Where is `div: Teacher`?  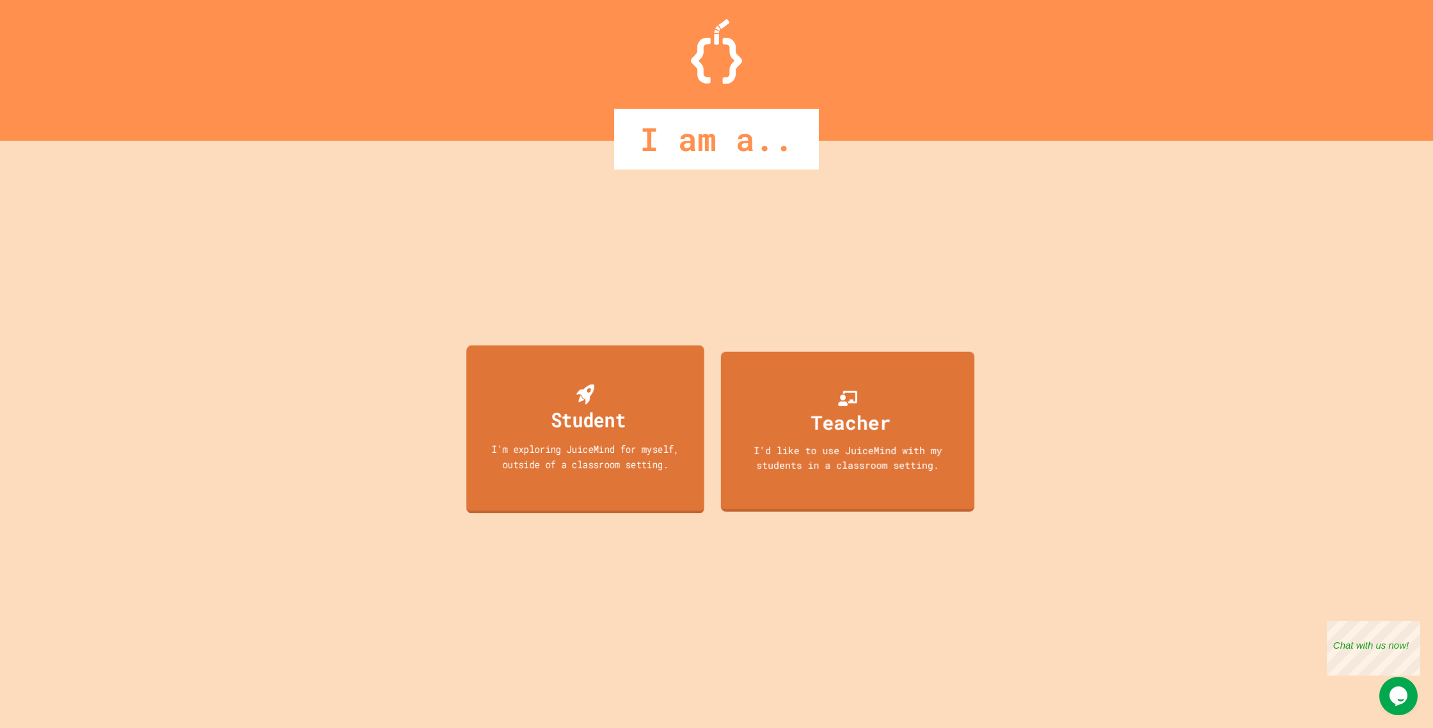 div: Teacher is located at coordinates (851, 422).